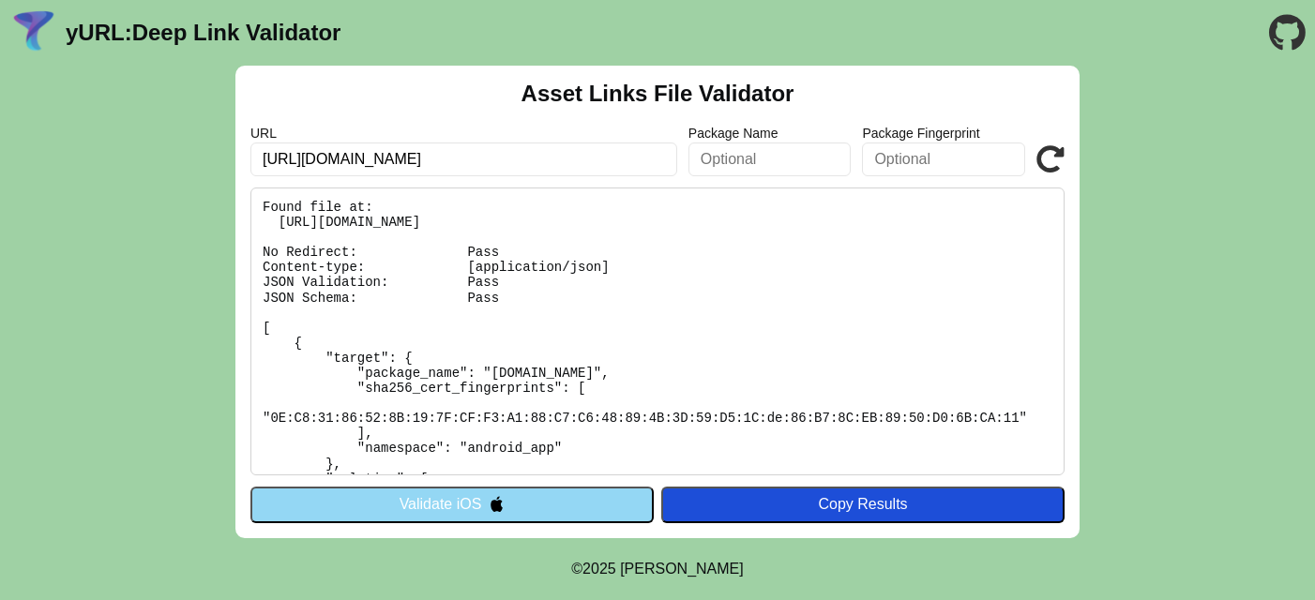  I want to click on a: Michael Ibragimchayev's Personal Site, so click(682, 568).